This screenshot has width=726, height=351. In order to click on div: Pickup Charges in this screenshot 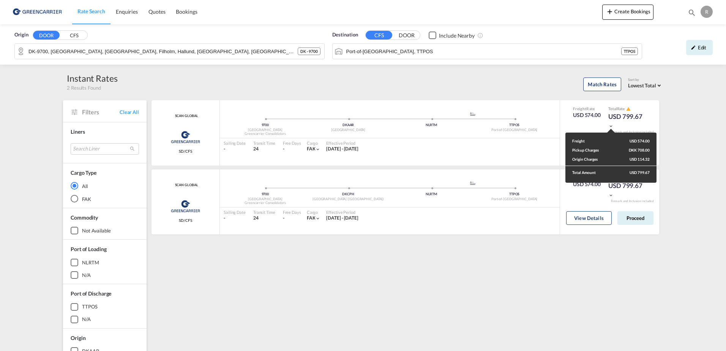, I will do `click(585, 150)`.